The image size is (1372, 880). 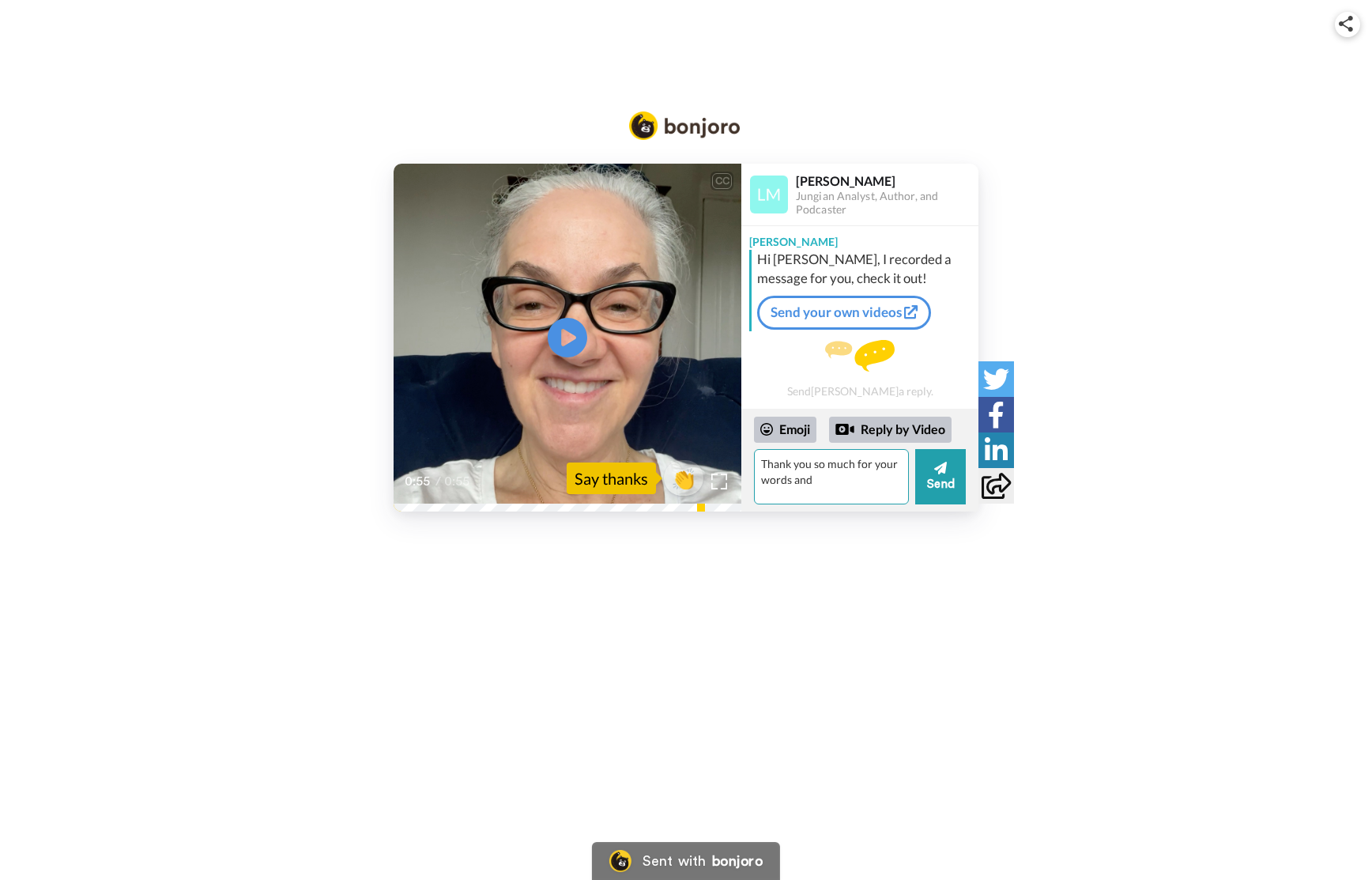 What do you see at coordinates (719, 481) in the screenshot?
I see `img: Full screen` at bounding box center [719, 481].